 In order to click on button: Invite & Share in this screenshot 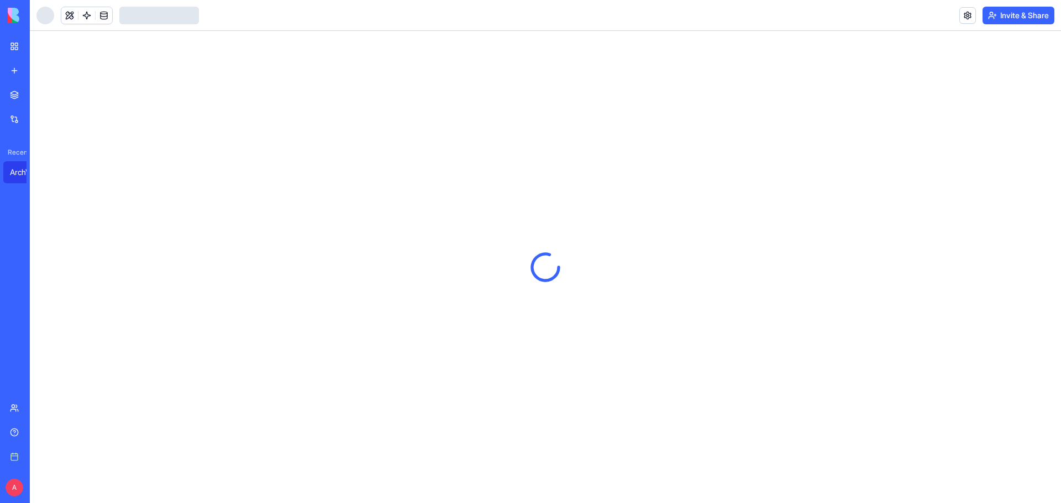, I will do `click(1018, 15)`.